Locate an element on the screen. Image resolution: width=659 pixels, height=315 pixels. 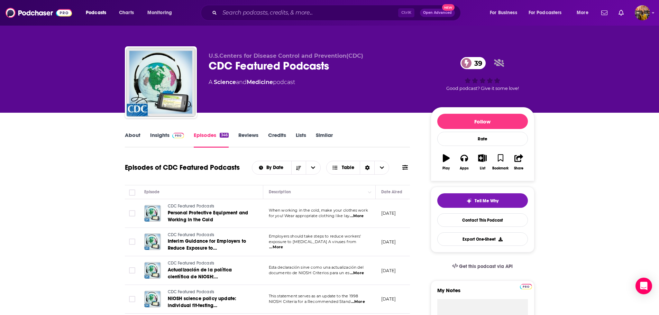
button: Show profile menu is located at coordinates (642, 13).